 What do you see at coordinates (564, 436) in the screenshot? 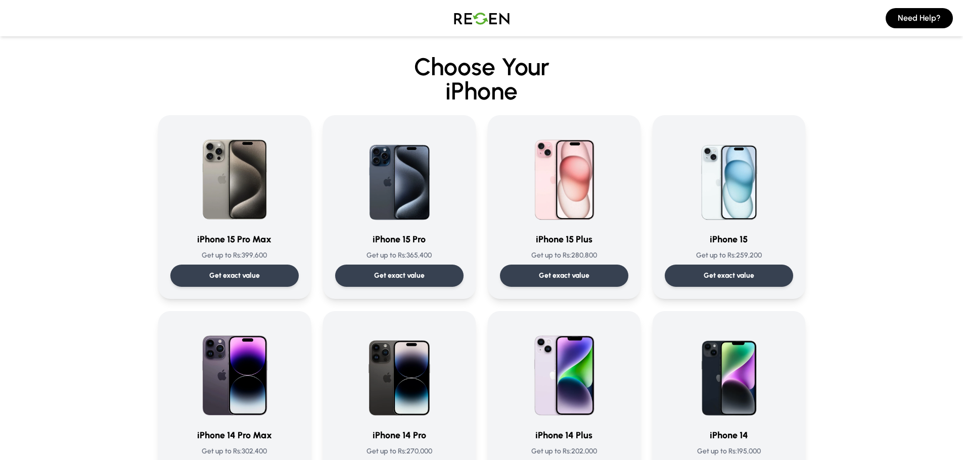
I see `h3: iPhone 14 Plus` at bounding box center [564, 436].